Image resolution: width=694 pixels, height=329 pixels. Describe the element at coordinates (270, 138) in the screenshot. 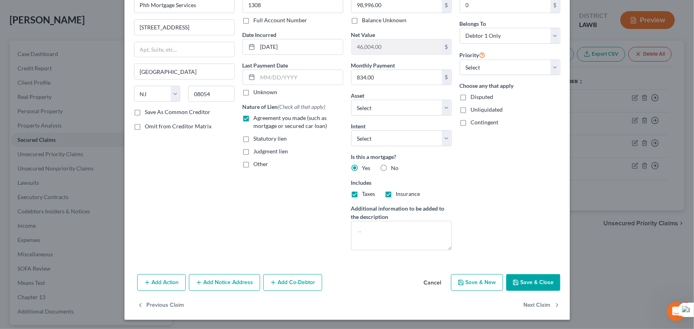

I see `span: Statutory lien` at that location.